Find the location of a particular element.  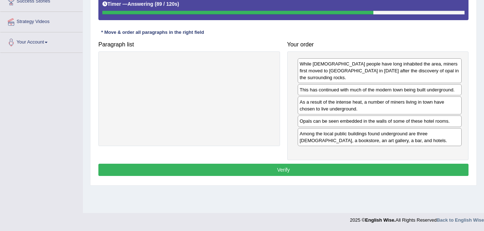

a: Strategy Videos is located at coordinates (41, 21).